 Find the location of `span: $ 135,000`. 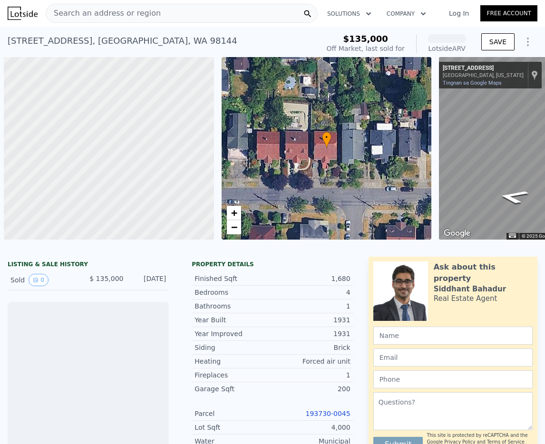

span: $ 135,000 is located at coordinates (106, 279).